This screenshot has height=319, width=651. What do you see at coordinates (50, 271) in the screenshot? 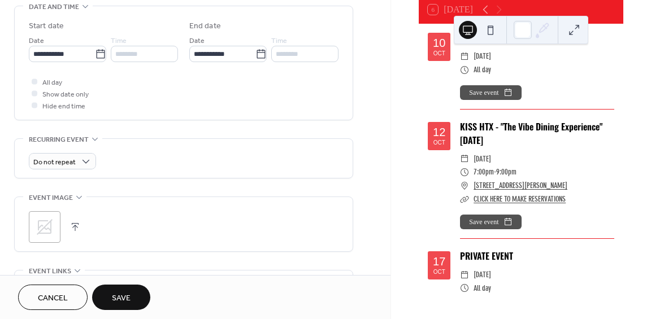
I see `span: Event links` at bounding box center [50, 271].